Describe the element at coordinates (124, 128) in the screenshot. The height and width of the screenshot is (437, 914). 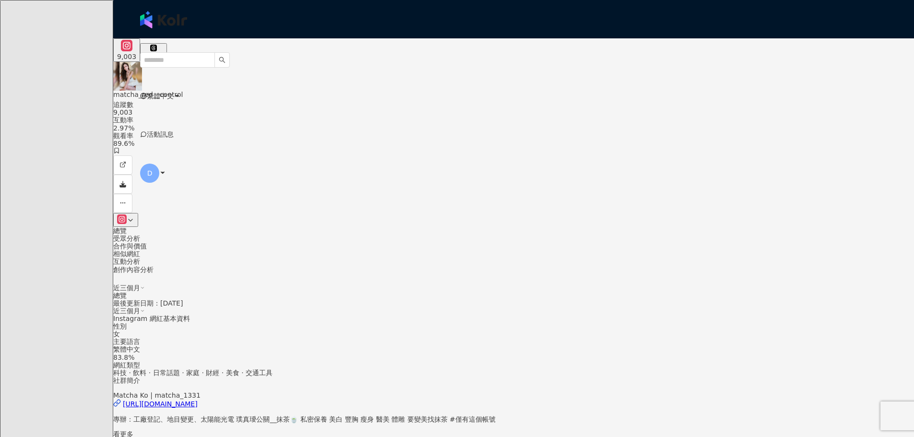
I see `span: 2.97%` at that location.